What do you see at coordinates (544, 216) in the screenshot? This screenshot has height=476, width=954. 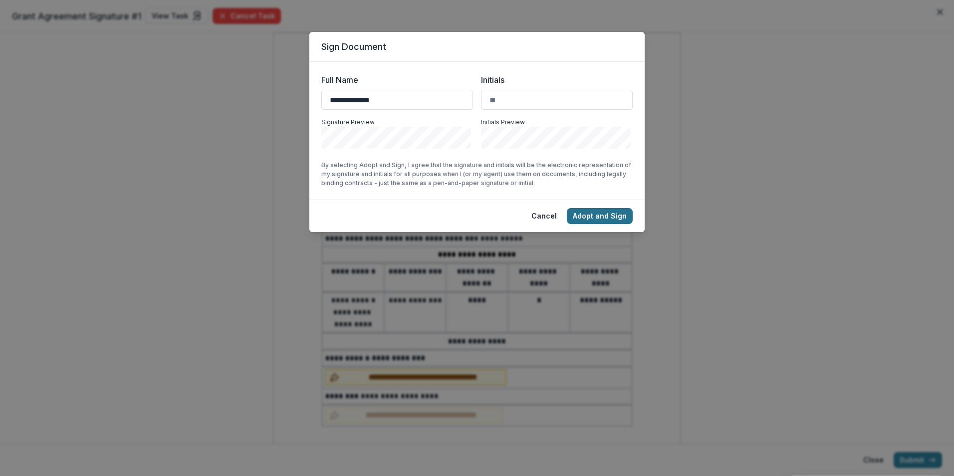 I see `button: Cancel` at bounding box center [544, 216].